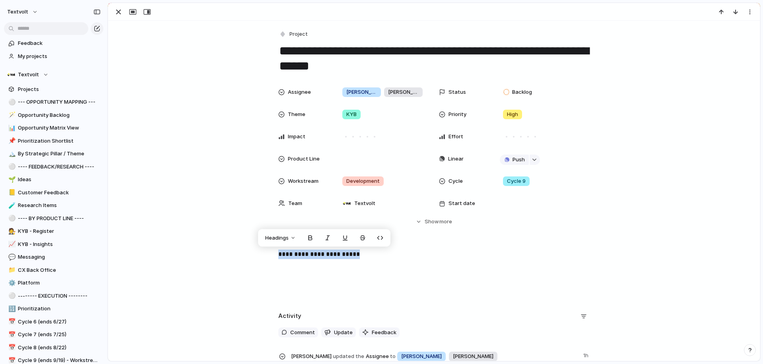  I want to click on a: My projects, so click(54, 56).